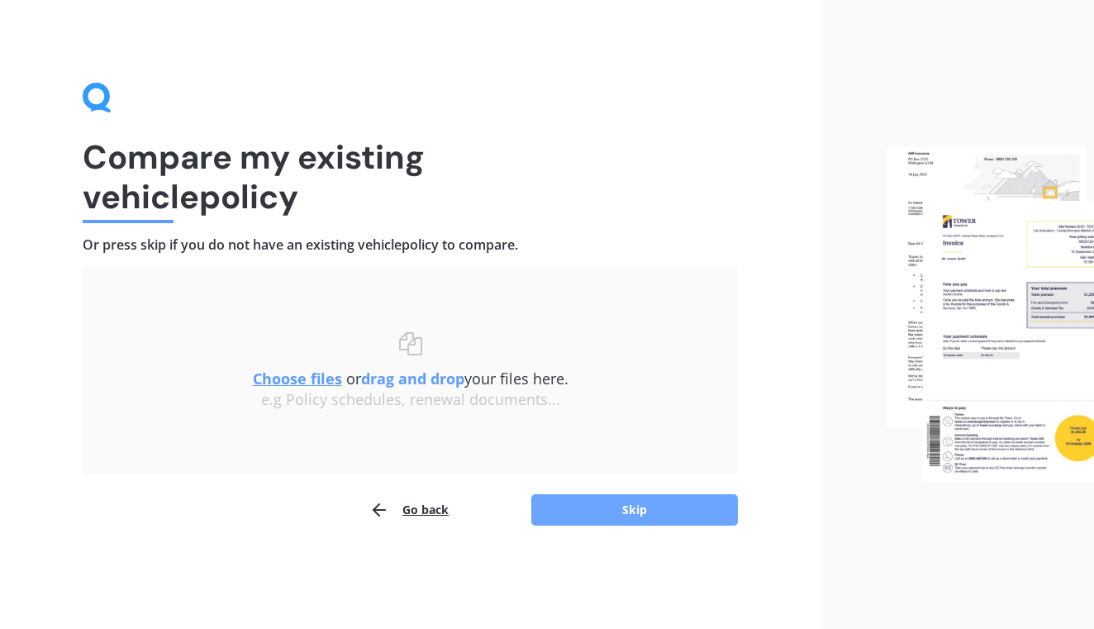 Image resolution: width=1094 pixels, height=629 pixels. What do you see at coordinates (298, 379) in the screenshot?
I see `u: Choose files` at bounding box center [298, 379].